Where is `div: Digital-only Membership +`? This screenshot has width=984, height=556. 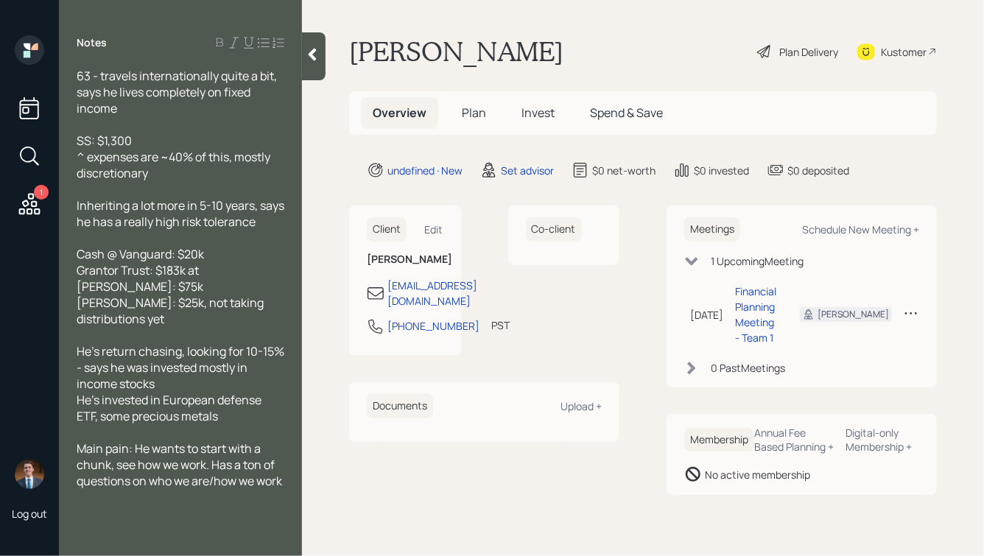 div: Digital-only Membership + is located at coordinates (882, 439).